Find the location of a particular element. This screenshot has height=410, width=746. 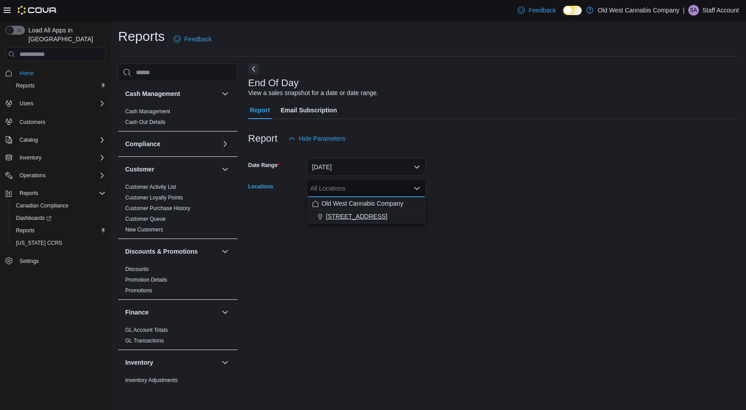

button: Customer is located at coordinates (171, 169).